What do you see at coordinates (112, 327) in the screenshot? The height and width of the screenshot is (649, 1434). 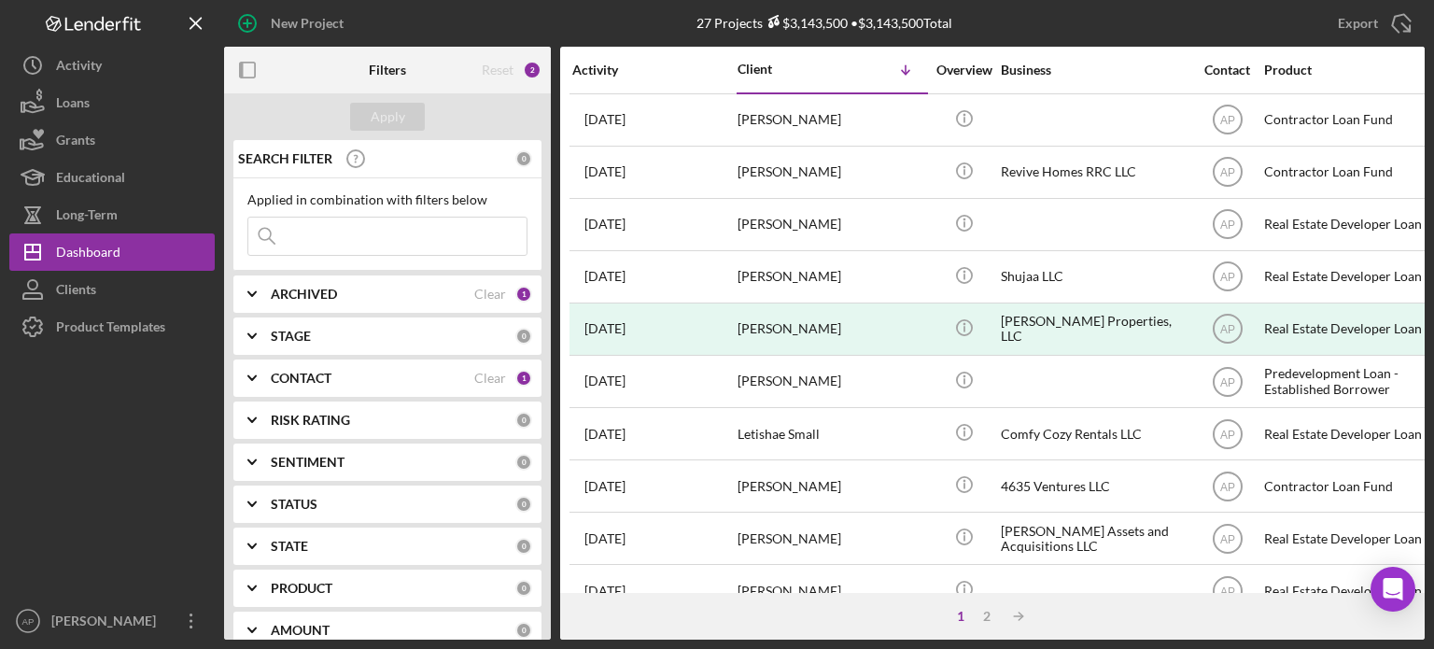 I see `a: Product Templates` at bounding box center [112, 327].